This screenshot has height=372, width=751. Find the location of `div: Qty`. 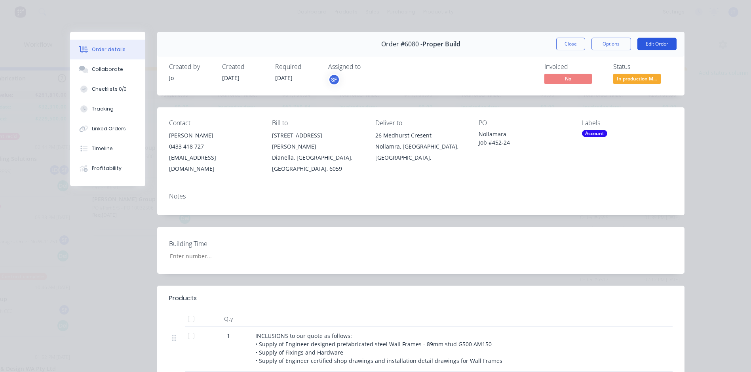

div: Qty is located at coordinates (229, 319).